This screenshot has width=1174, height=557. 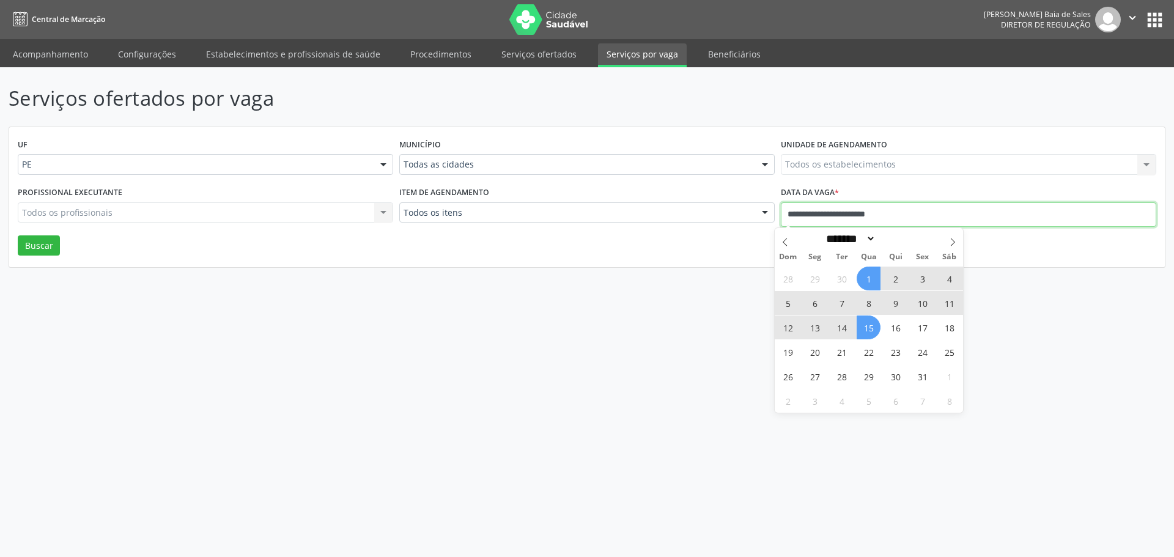 What do you see at coordinates (1045, 24) in the screenshot?
I see `span: Diretor de regulação` at bounding box center [1045, 24].